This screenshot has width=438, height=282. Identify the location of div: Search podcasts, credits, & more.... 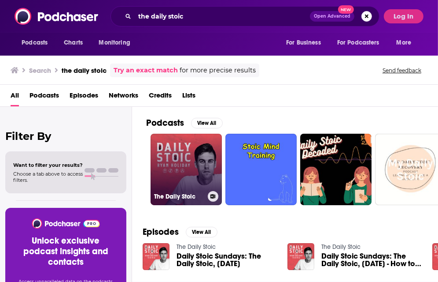
(245, 16).